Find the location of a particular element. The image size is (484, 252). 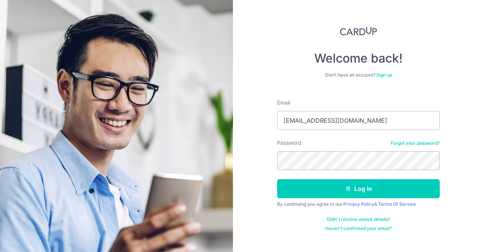

div: By continuing you agree to our & is located at coordinates (359, 204).